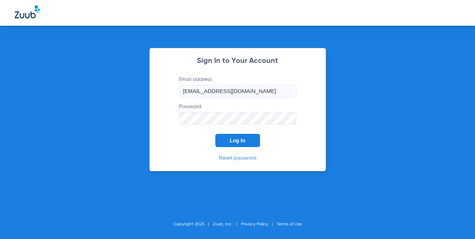 The width and height of the screenshot is (475, 239). Describe the element at coordinates (255, 224) in the screenshot. I see `a: Privacy Policy` at that location.